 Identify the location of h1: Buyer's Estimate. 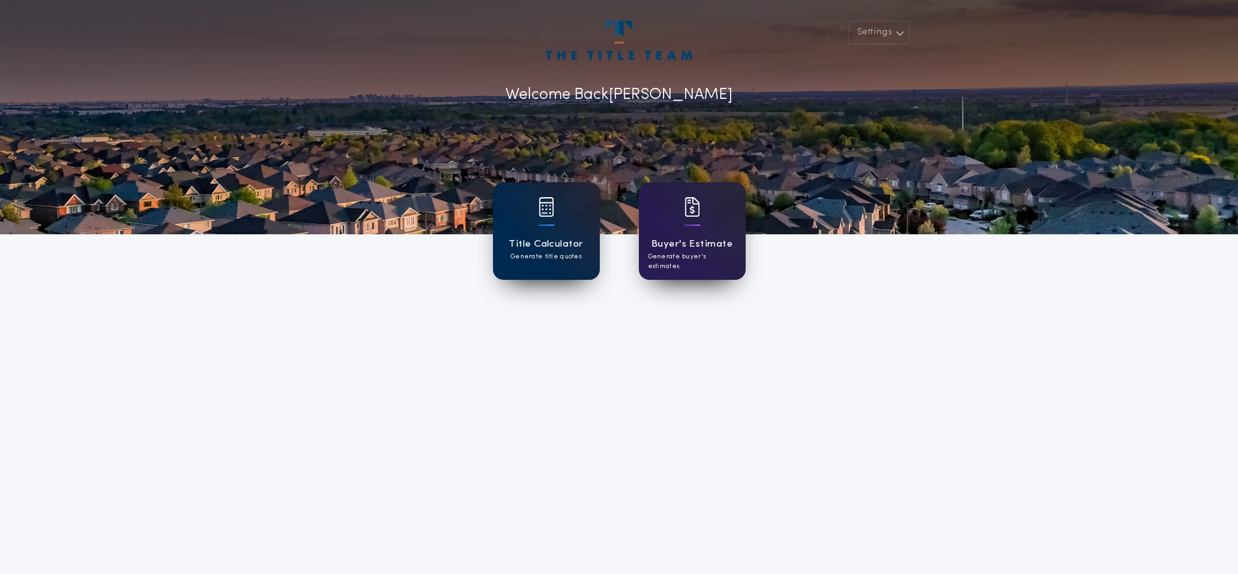
(692, 244).